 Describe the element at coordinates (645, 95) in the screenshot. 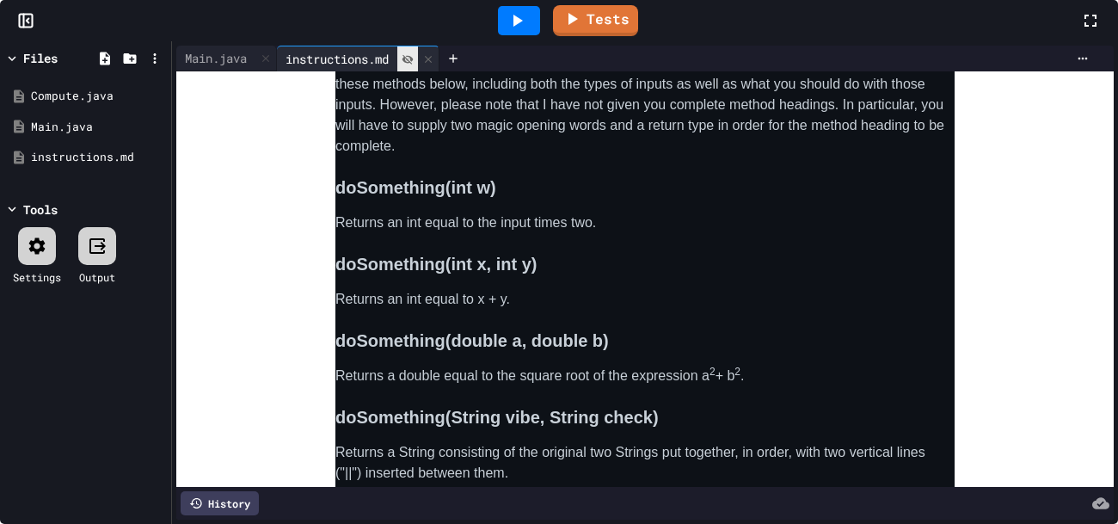

I see `p: You will be designing ten public static methods in the Compute class for this assignment. (You wi...` at that location.